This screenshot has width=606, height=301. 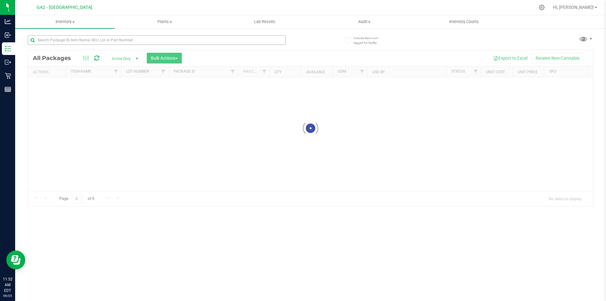 I want to click on inline-svg: Retail, so click(x=8, y=76).